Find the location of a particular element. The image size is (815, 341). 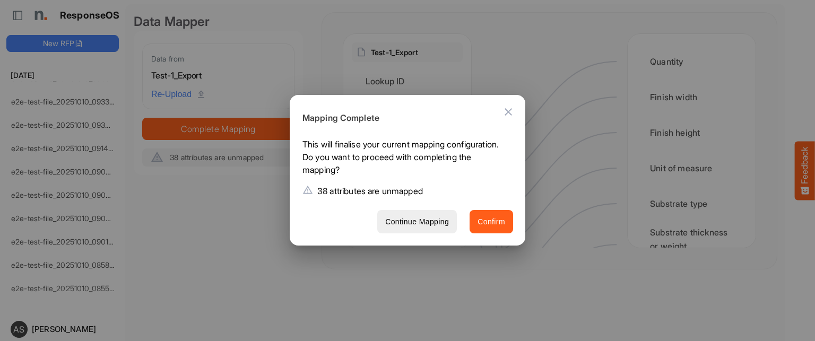

button: Close dialog is located at coordinates (508, 112).